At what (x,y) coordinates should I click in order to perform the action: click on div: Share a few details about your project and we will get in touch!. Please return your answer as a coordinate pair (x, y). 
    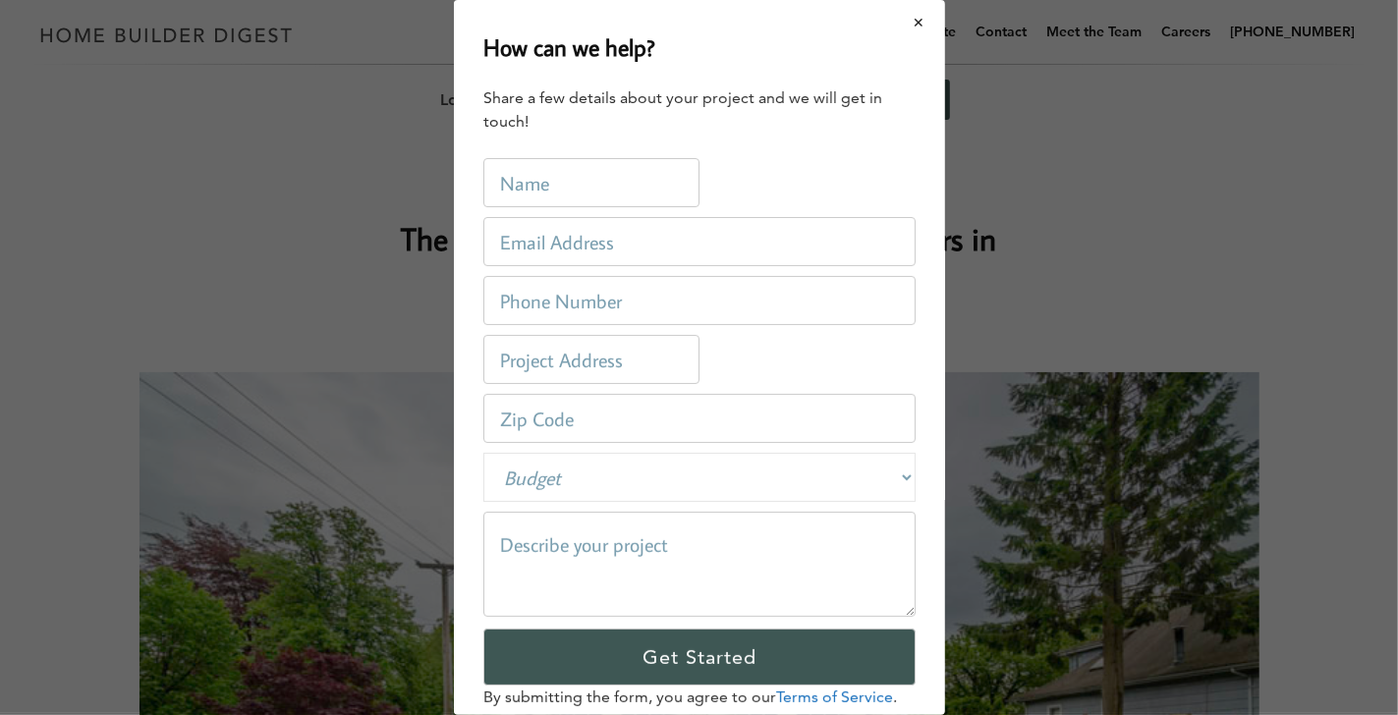
    Looking at the image, I should click on (699, 110).